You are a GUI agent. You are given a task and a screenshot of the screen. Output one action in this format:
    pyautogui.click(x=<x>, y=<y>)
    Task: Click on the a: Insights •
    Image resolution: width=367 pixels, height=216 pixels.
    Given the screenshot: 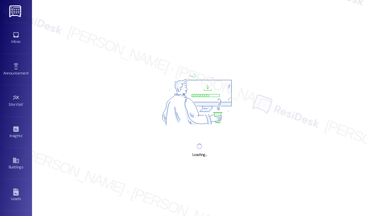 What is the action you would take?
    pyautogui.click(x=16, y=132)
    